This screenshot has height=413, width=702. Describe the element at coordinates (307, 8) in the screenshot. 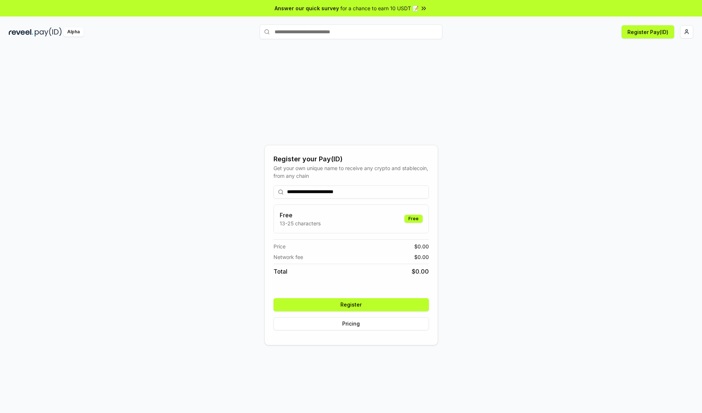

I see `span: Answer our quick survey` at that location.